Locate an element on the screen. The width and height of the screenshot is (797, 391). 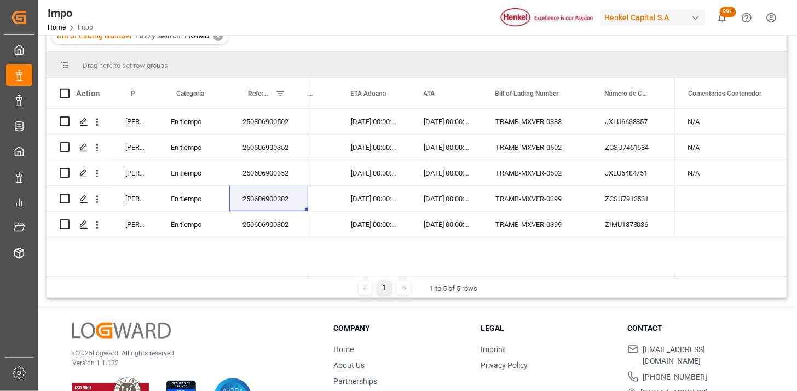
div: Impo is located at coordinates (70, 13).